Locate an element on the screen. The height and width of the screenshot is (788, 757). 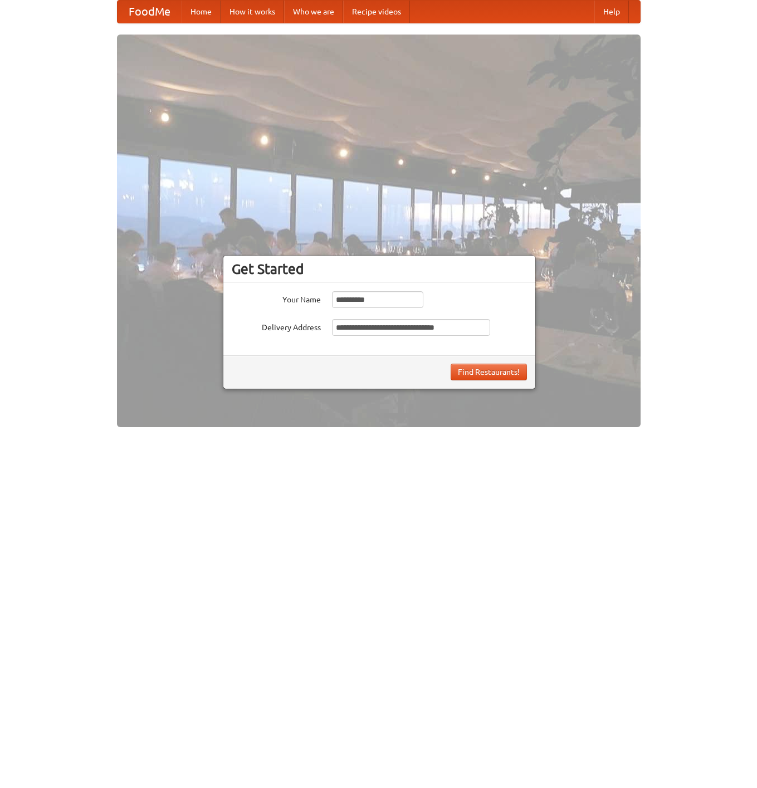
a: Recipe videos is located at coordinates (377, 12).